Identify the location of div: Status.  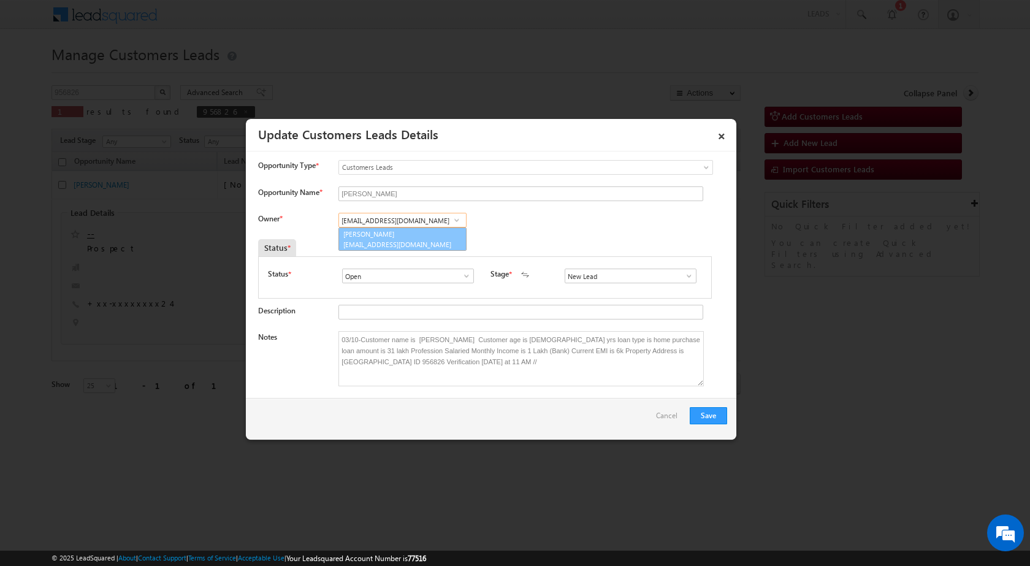
(277, 248).